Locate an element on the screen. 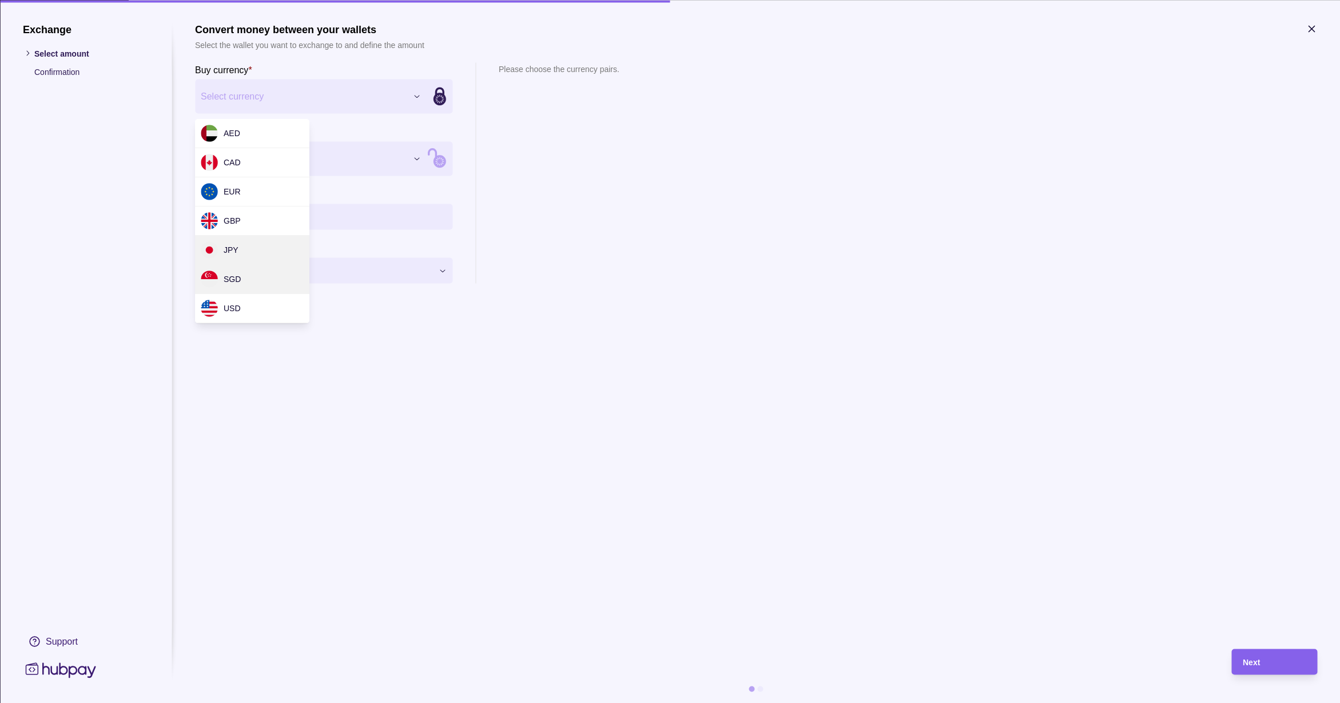 This screenshot has height=703, width=1340. span: EUR is located at coordinates (232, 192).